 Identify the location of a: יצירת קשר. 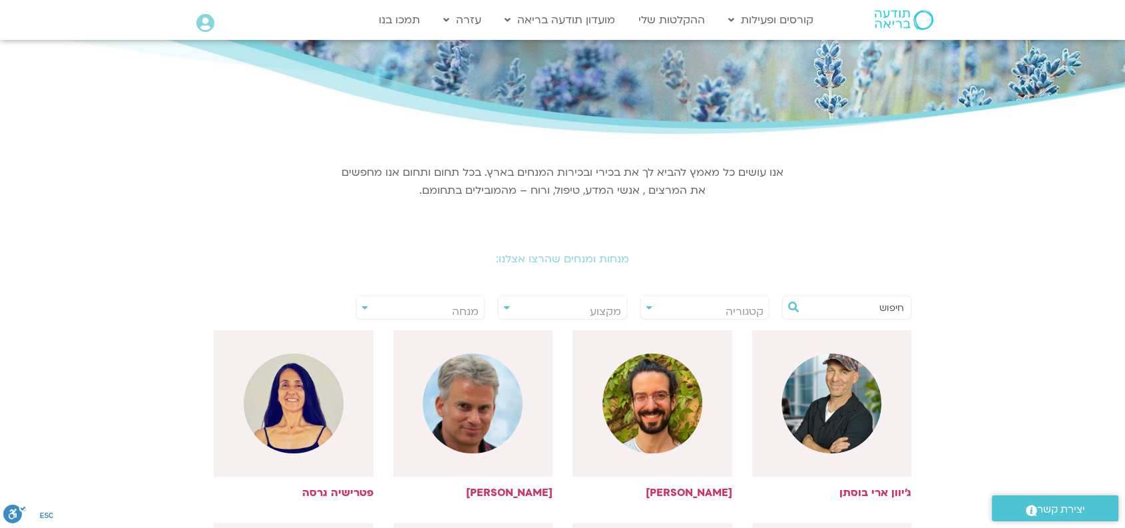
(1055, 508).